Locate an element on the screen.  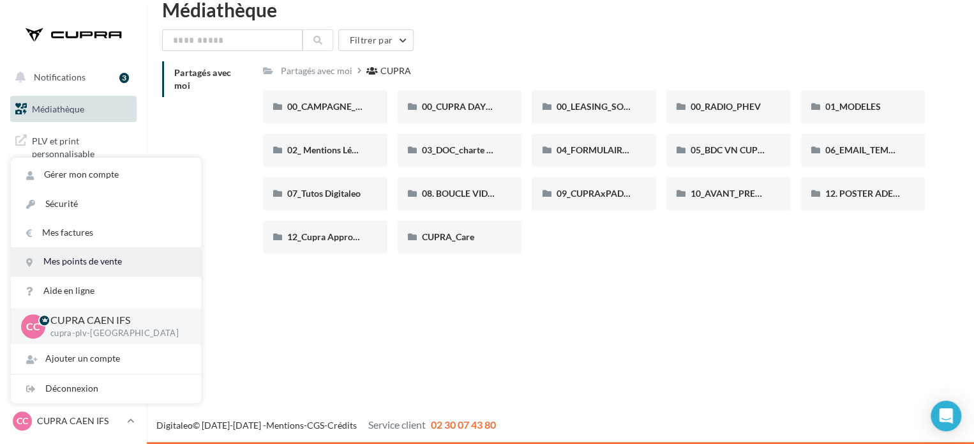
span: Notifications is located at coordinates (59, 77).